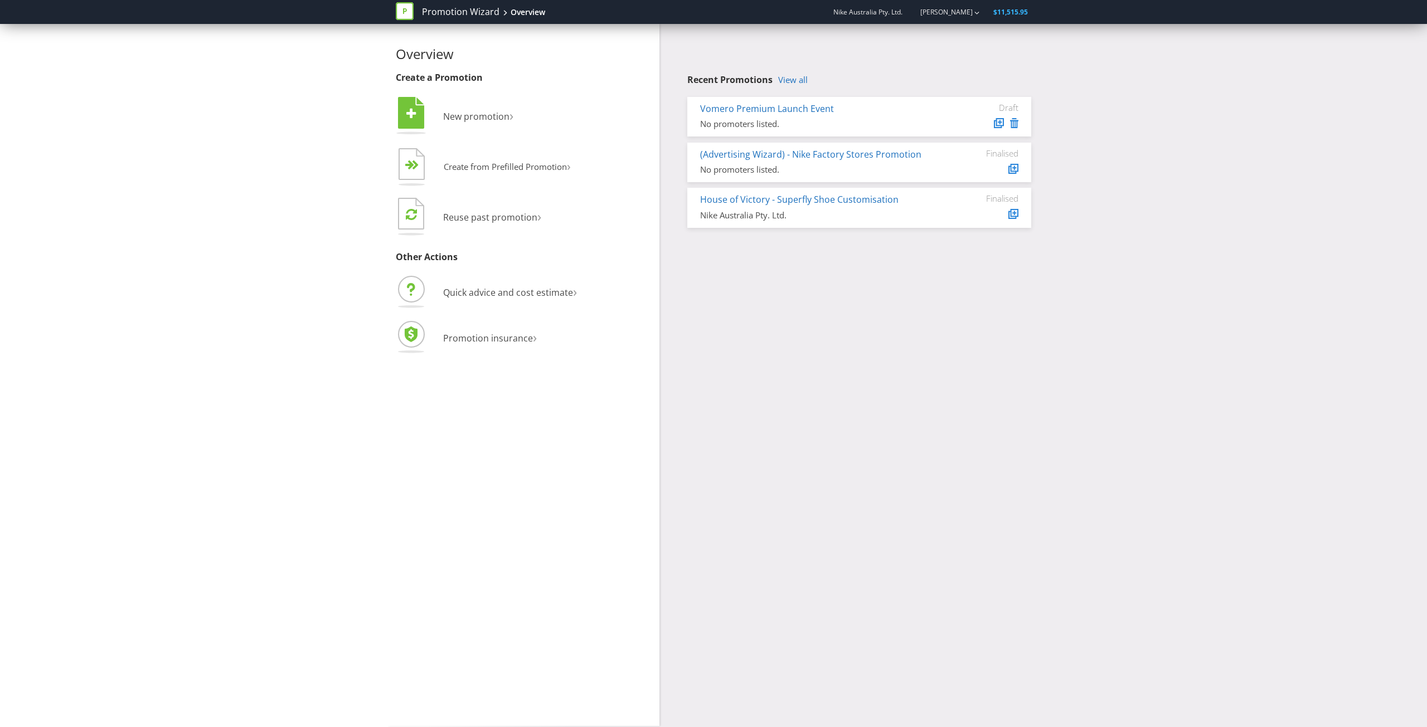 This screenshot has width=1427, height=727. I want to click on span: Quick advice and cost estimate, so click(508, 293).